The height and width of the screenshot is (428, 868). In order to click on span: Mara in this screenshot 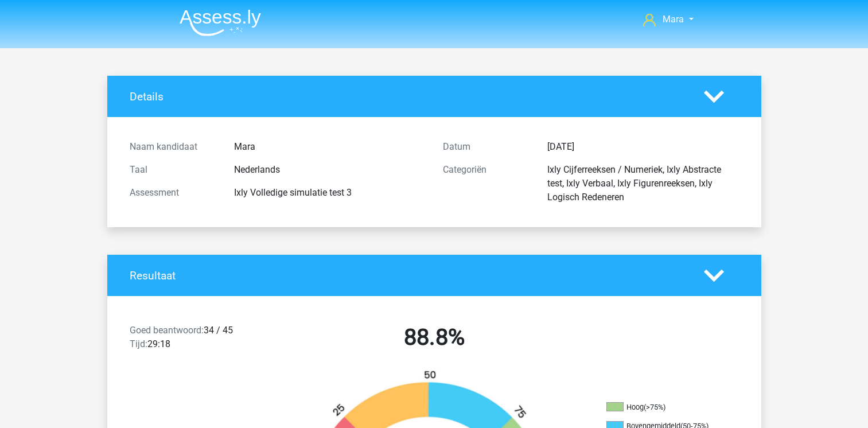, I will do `click(673, 19)`.